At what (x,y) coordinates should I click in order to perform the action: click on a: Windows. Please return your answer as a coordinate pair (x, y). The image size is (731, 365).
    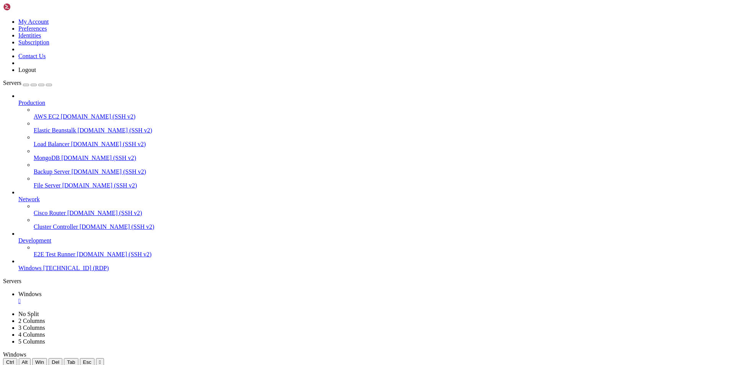
    Looking at the image, I should click on (373, 298).